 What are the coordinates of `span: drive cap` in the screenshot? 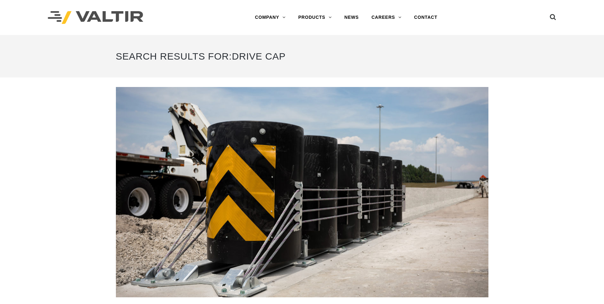 It's located at (259, 56).